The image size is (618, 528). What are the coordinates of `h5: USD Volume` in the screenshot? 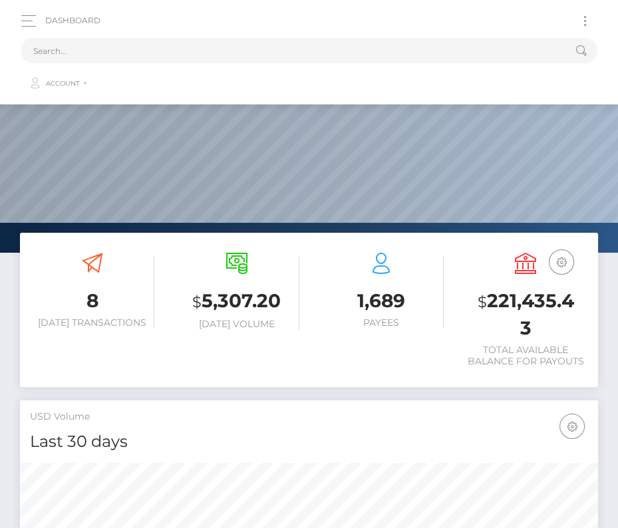 It's located at (309, 417).